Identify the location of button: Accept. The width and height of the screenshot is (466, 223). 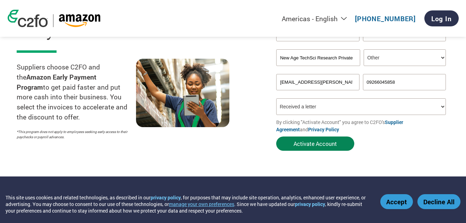
(397, 201).